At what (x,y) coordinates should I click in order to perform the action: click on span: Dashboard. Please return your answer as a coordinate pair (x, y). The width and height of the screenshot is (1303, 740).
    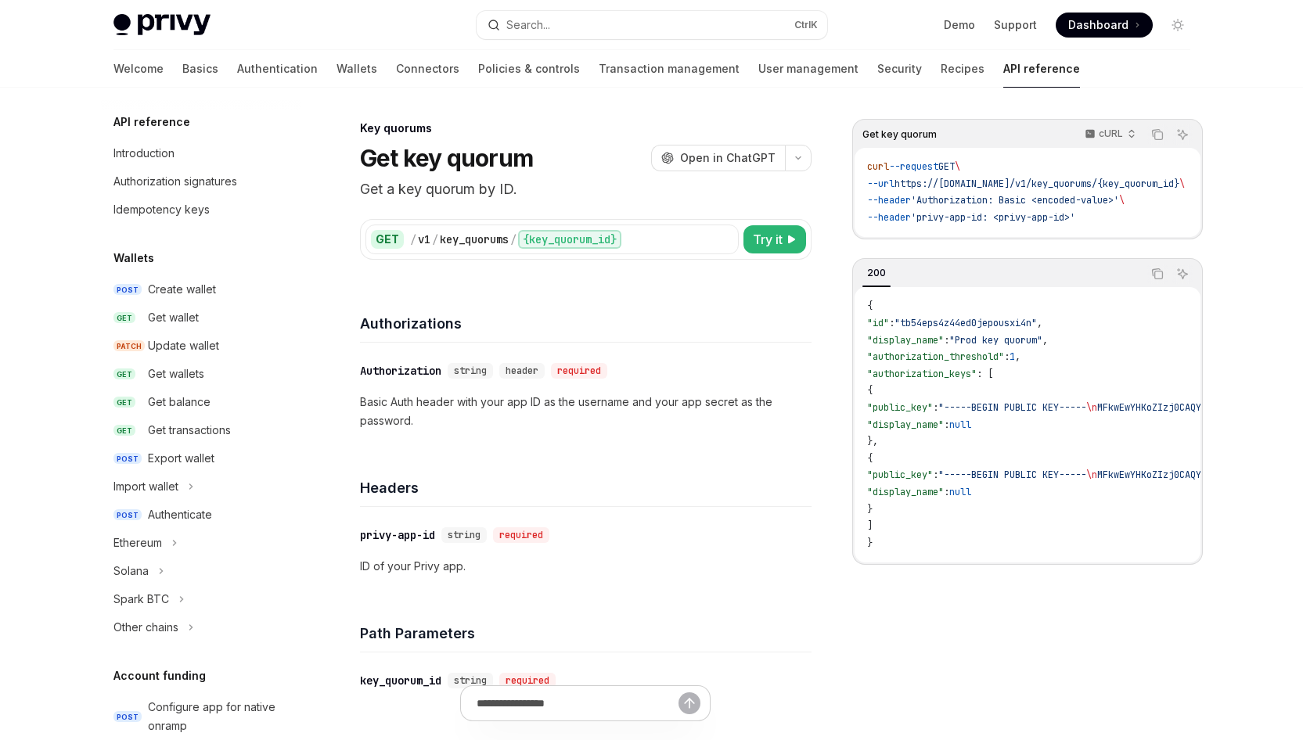
    Looking at the image, I should click on (1098, 25).